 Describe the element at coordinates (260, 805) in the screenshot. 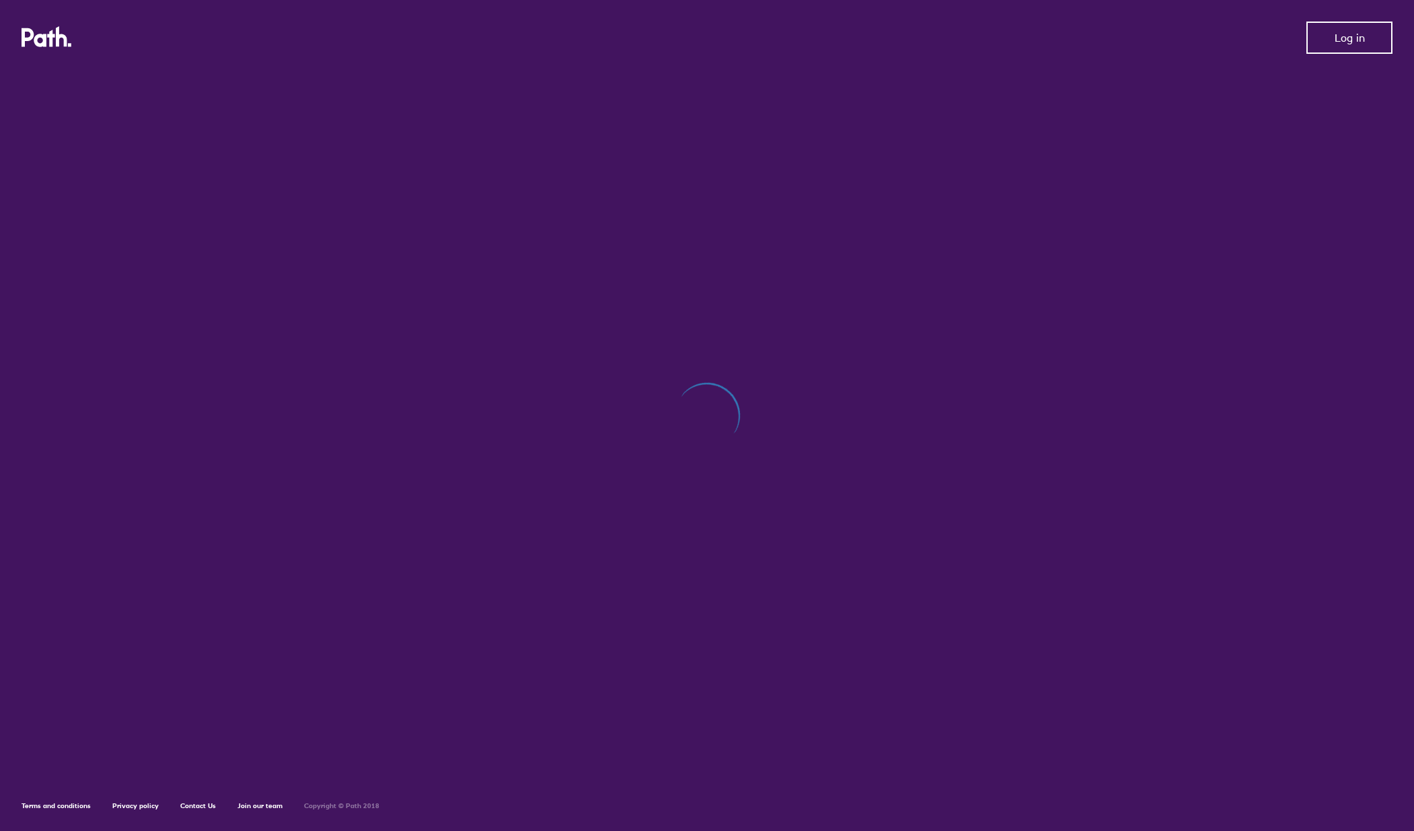

I see `a: Join our team` at that location.